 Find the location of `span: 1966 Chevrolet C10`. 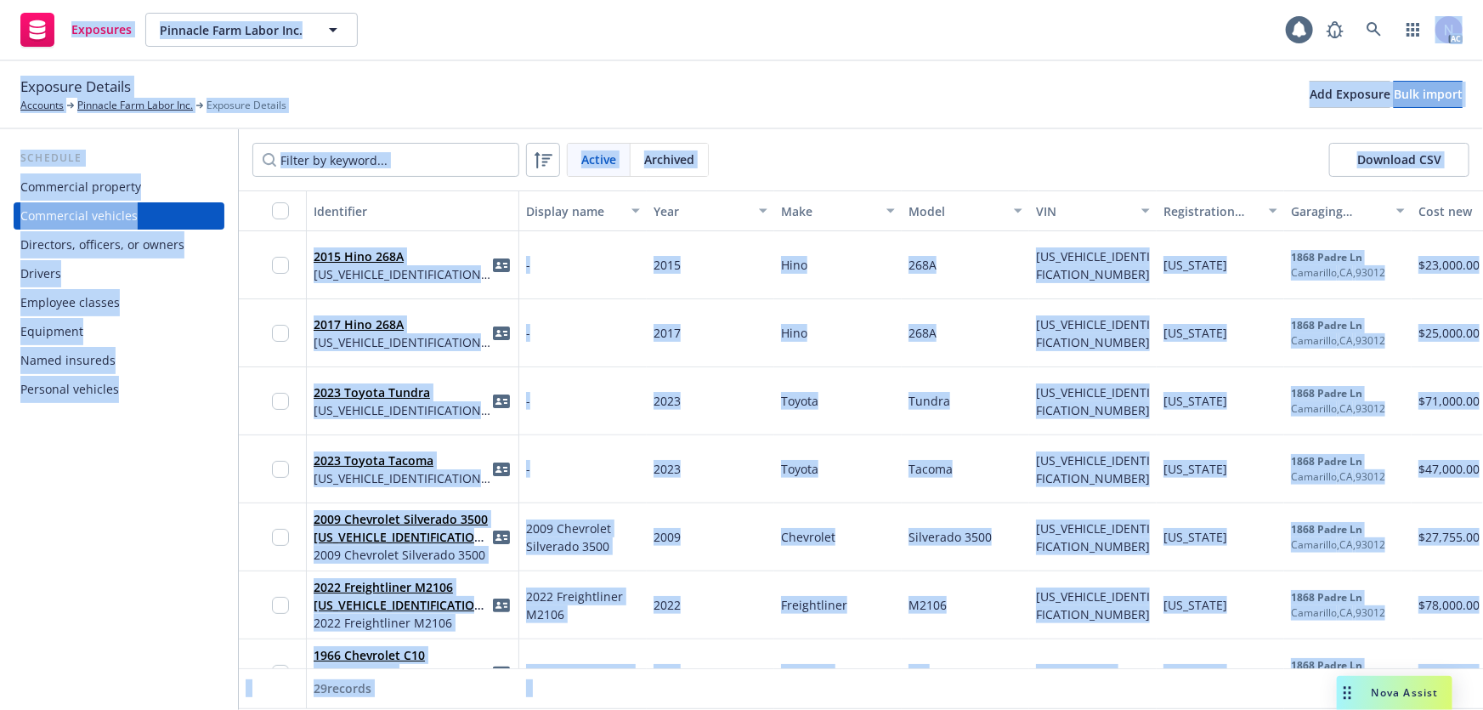

span: 1966 Chevrolet C10 is located at coordinates (580, 672).